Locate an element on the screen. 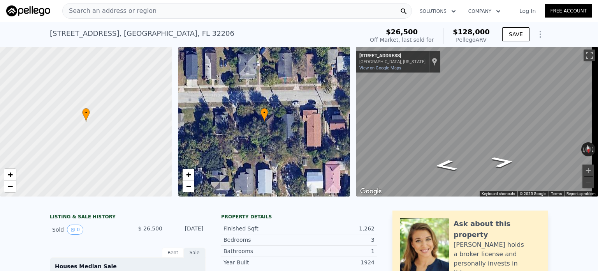  div: 1924 is located at coordinates (337, 262).